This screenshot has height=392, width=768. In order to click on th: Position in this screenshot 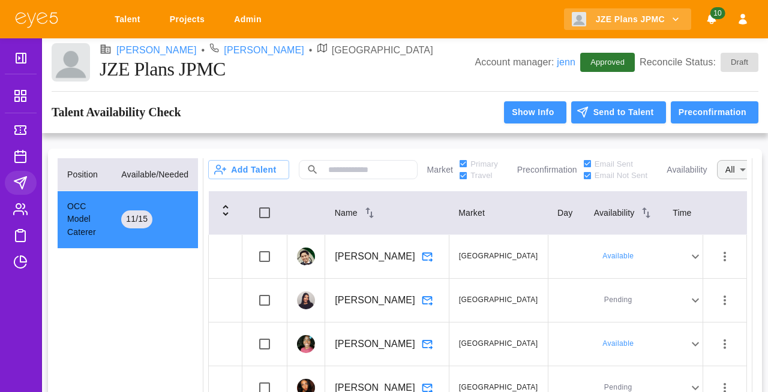, I will do `click(85, 175)`.